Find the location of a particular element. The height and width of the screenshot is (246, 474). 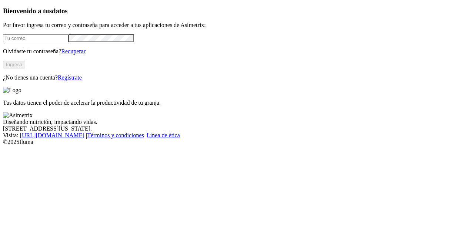

a: Recuperar is located at coordinates (73, 51).